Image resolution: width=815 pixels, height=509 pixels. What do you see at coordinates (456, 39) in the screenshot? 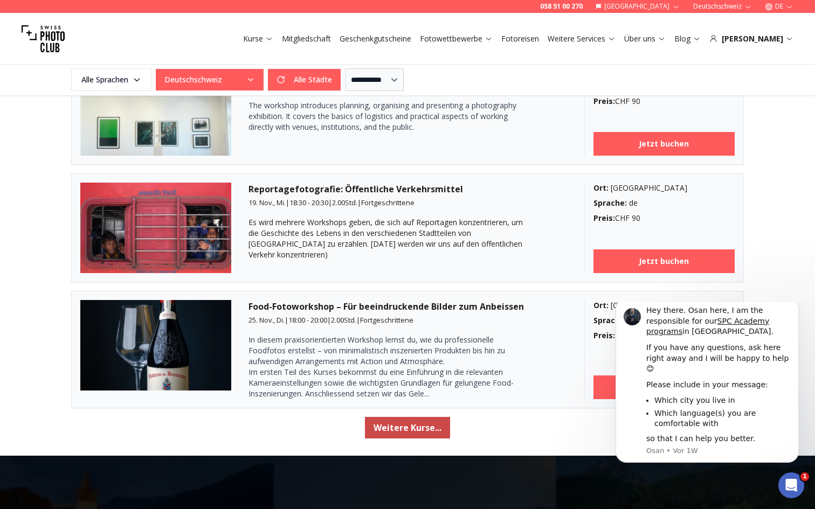
I see `a: Fotowettbewerbe` at bounding box center [456, 39].